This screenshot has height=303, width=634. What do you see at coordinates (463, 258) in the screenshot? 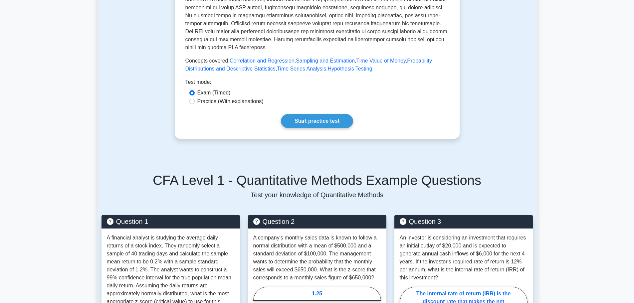
I see `p: An investor is considering an investment that requires an initial outlay of $20,000 and is expect...` at bounding box center [463, 258].